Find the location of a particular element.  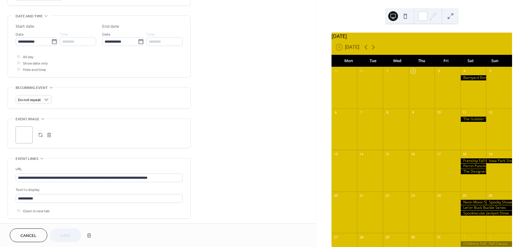

div: Thu is located at coordinates (422, 61).